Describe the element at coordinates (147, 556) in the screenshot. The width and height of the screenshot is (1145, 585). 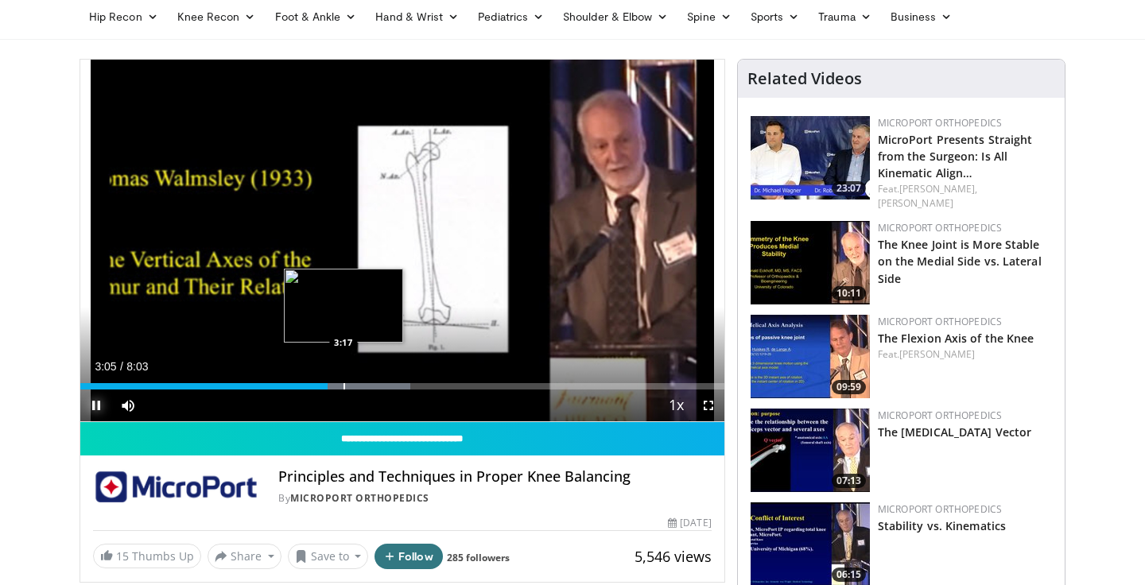
I see `a: 15 Thumbs Up` at that location.